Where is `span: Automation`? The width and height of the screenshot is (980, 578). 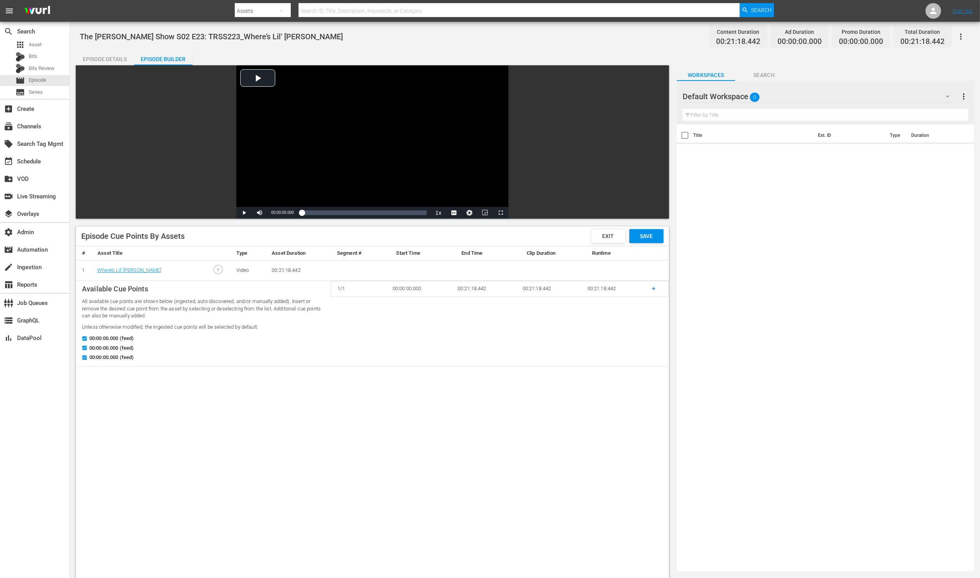
span: Automation is located at coordinates (9, 250).